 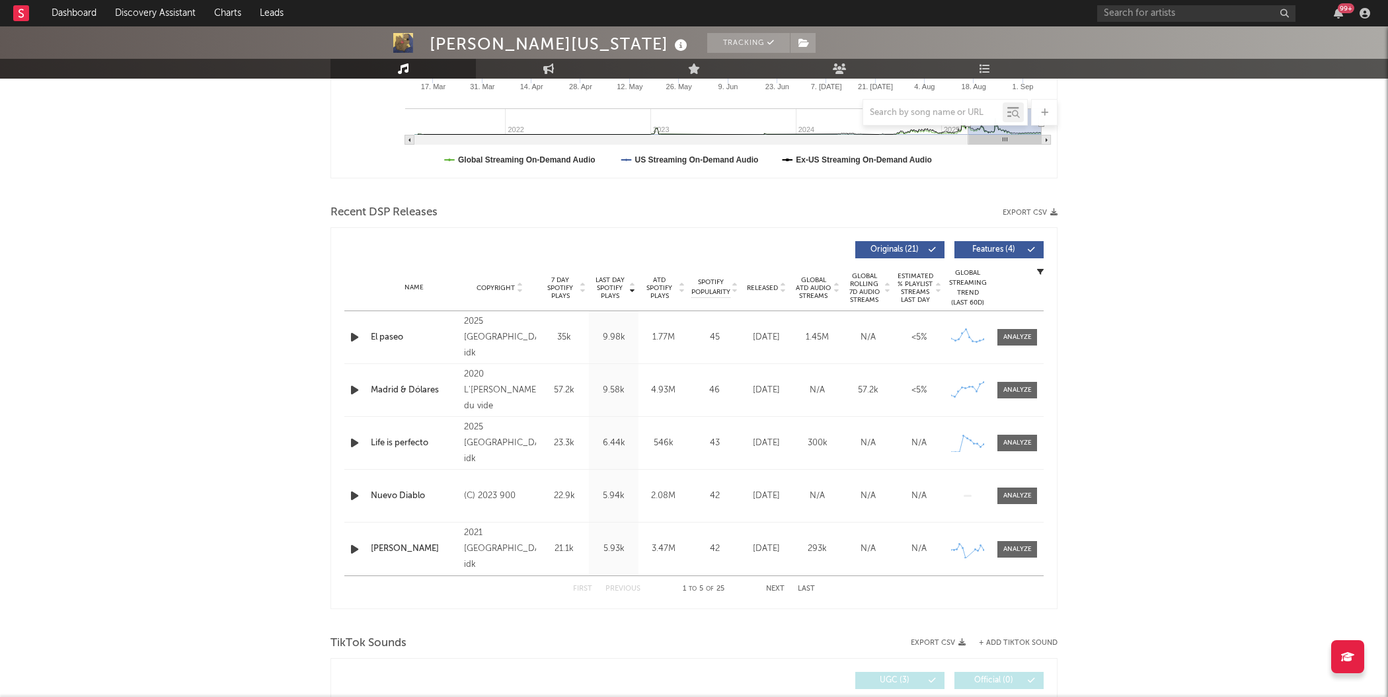 What do you see at coordinates (496, 288) in the screenshot?
I see `span: Copyright` at bounding box center [496, 288].